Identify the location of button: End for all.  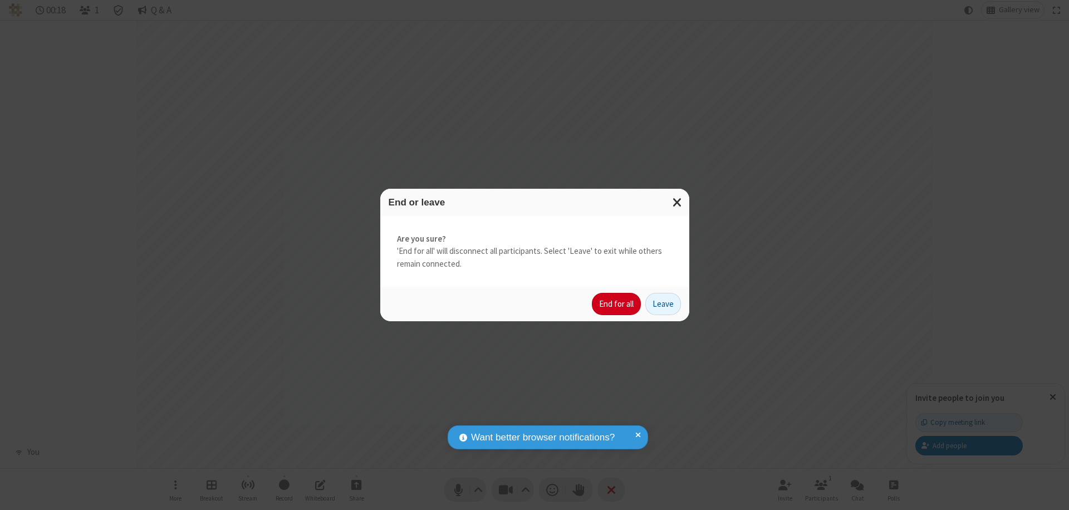
(616, 304).